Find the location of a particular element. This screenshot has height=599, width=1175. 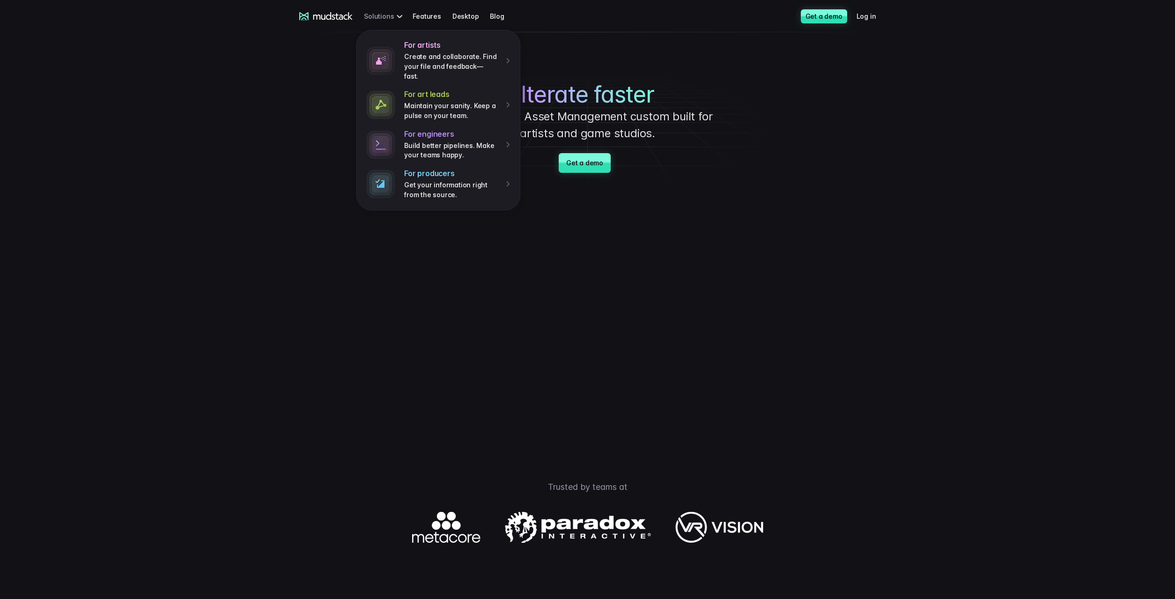

img: connected dots icon is located at coordinates (381, 105).